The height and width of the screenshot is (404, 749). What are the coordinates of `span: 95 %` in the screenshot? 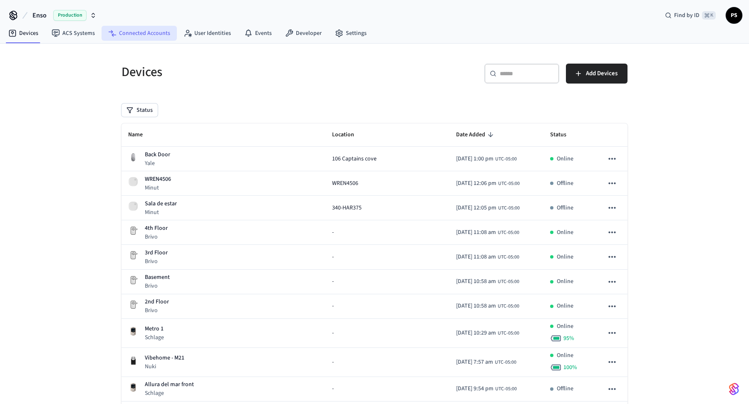 It's located at (568, 339).